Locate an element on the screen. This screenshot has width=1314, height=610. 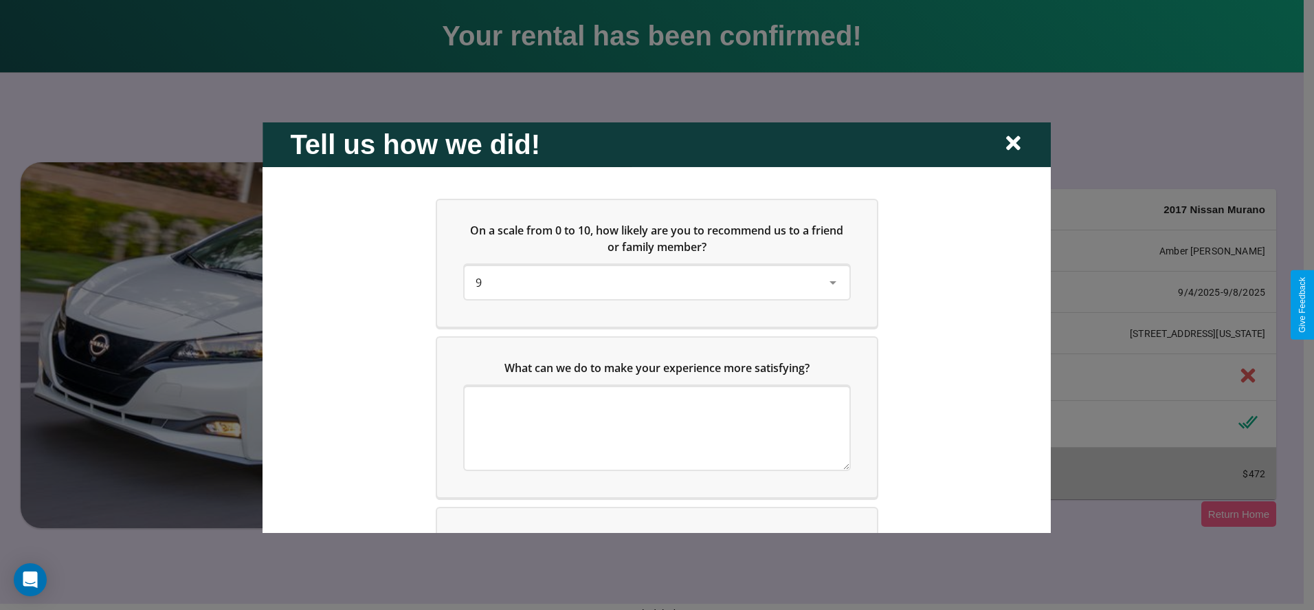
div: Give Feedback is located at coordinates (1303, 305).